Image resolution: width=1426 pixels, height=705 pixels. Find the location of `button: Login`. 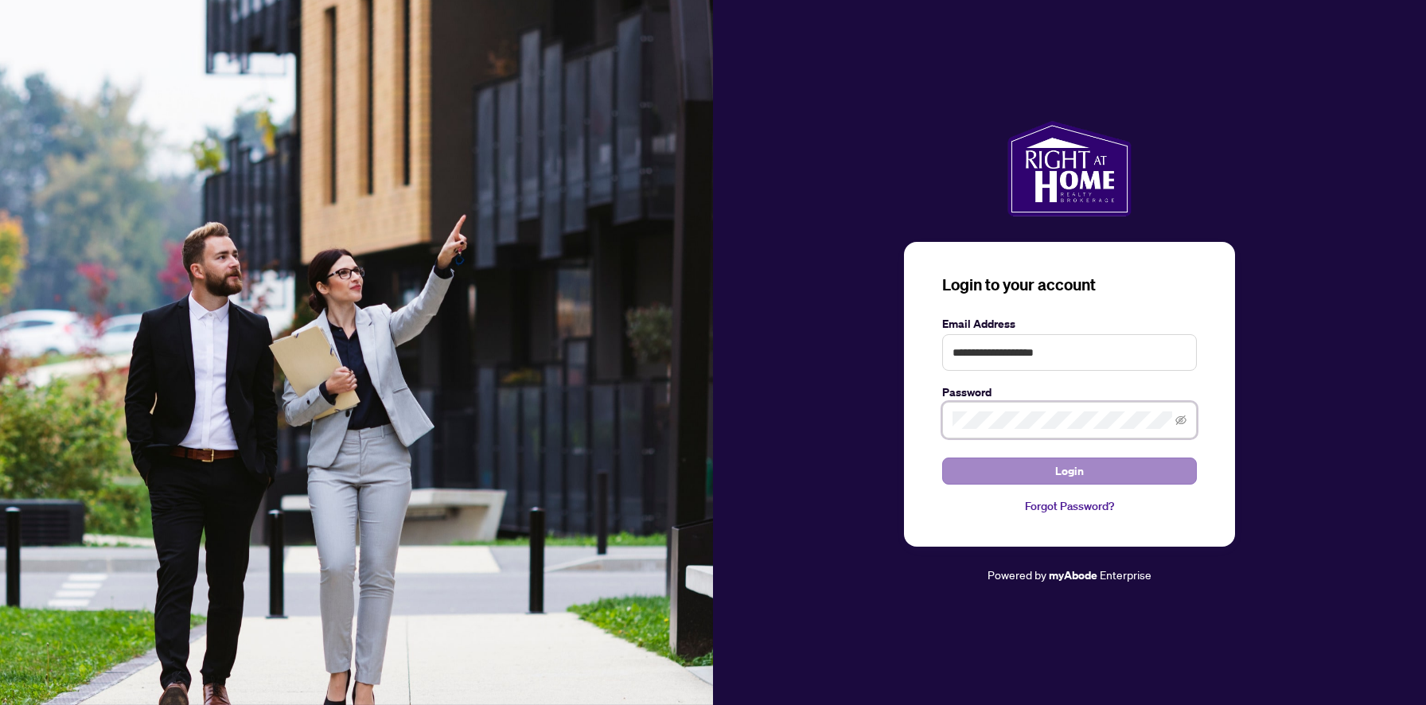

button: Login is located at coordinates (1069, 471).